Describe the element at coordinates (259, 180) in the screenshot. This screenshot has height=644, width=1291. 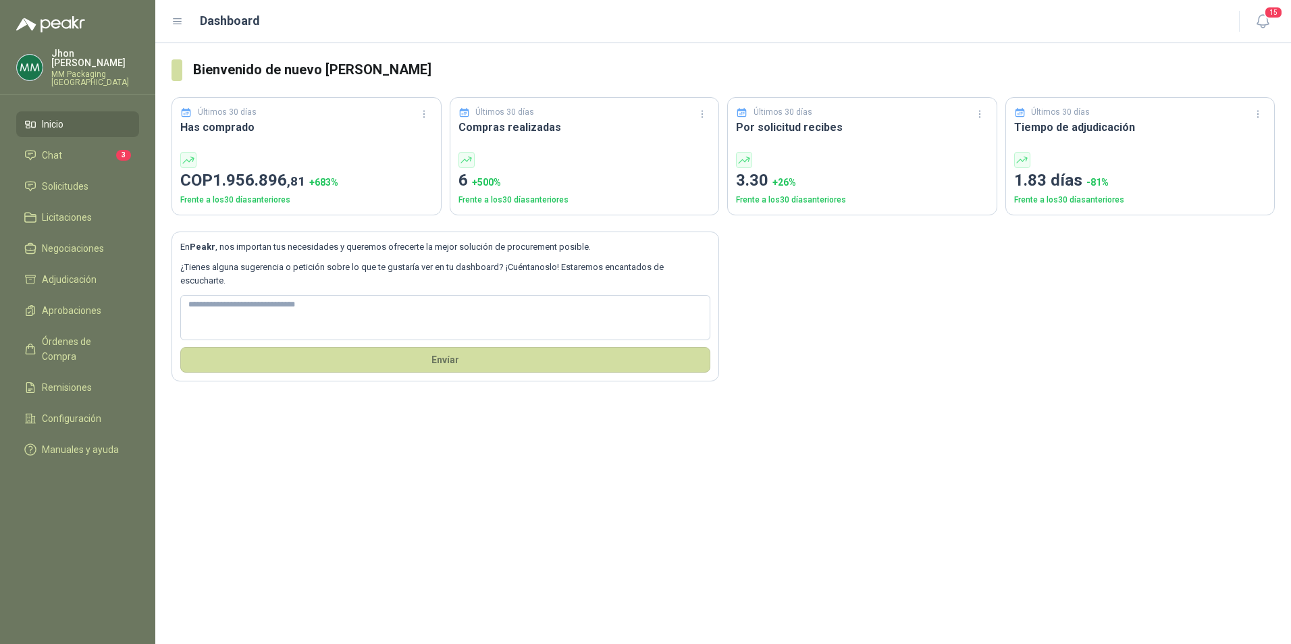
I see `span: 1.956.896` at that location.